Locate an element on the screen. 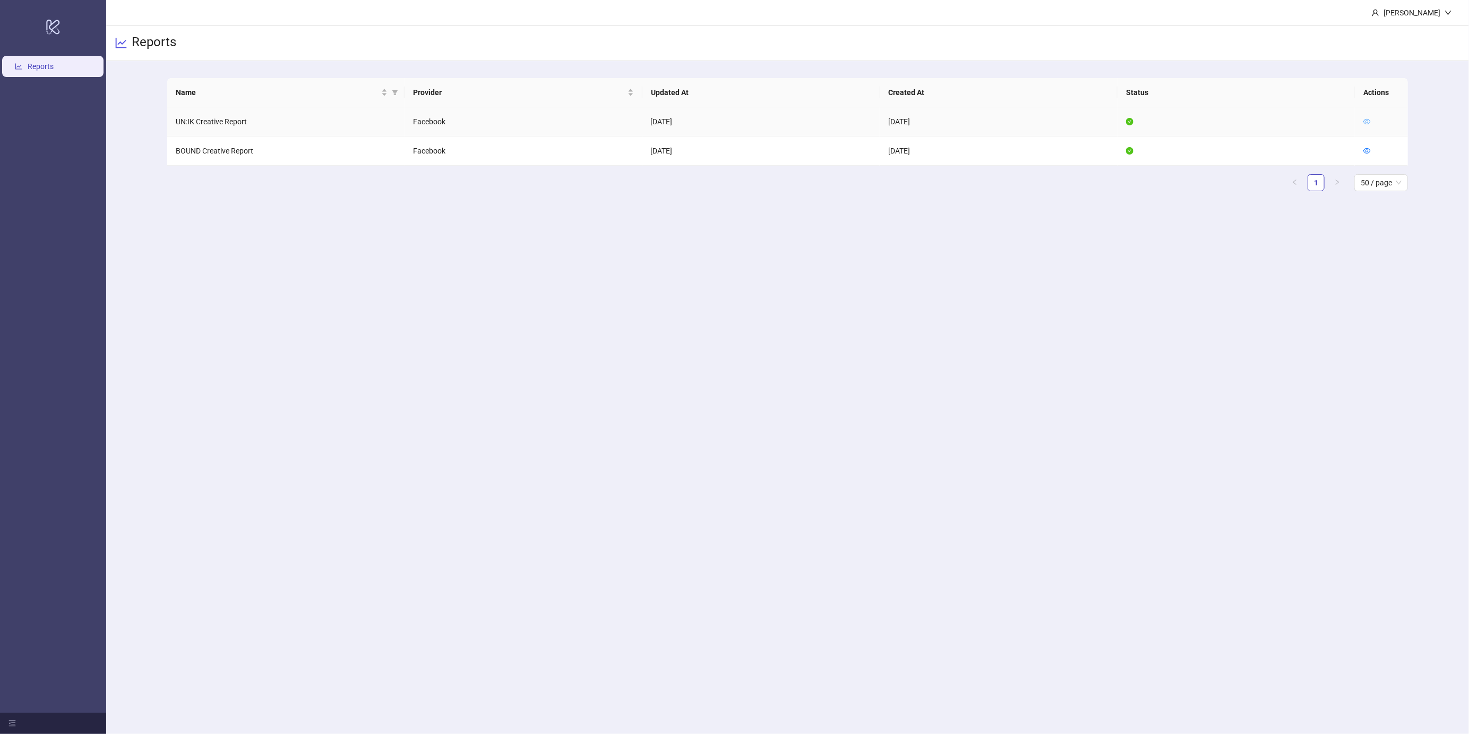 The height and width of the screenshot is (734, 1469). th: Name is located at coordinates (286, 92).